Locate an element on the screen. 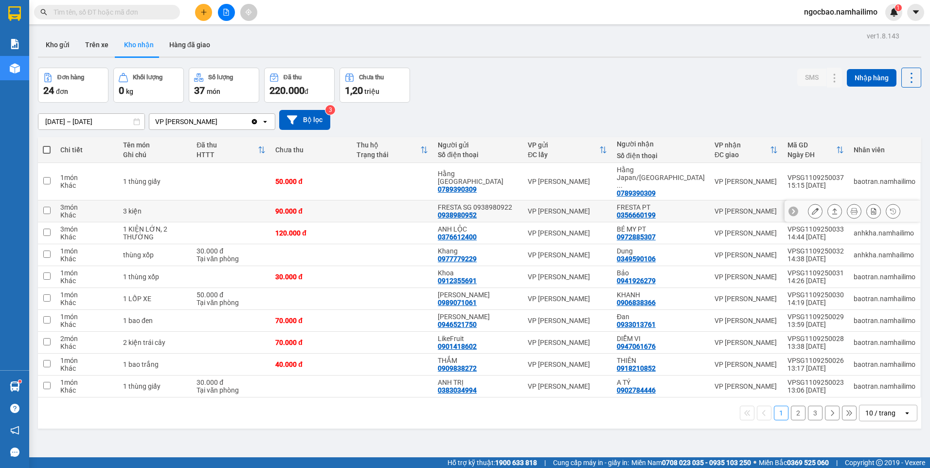  span: Cung cấp máy in - giấy in: is located at coordinates (591, 462).